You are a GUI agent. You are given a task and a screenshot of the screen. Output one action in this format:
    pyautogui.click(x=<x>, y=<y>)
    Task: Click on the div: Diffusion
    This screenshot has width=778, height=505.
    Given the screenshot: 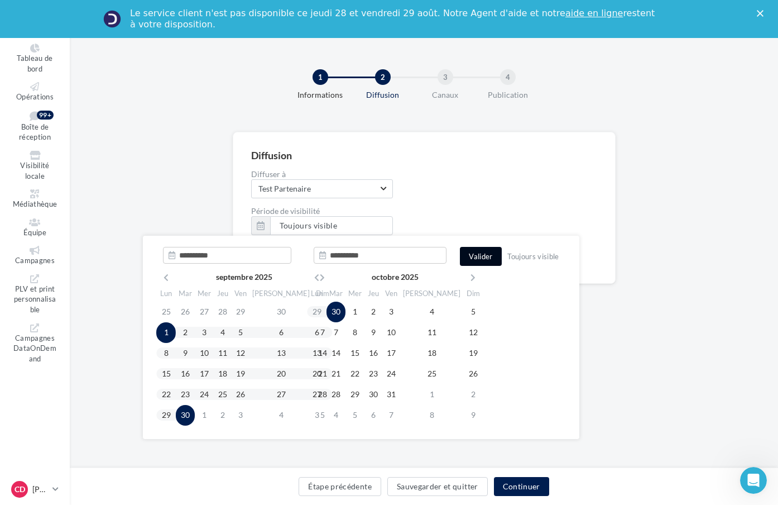 What is the action you would take?
    pyautogui.click(x=383, y=95)
    